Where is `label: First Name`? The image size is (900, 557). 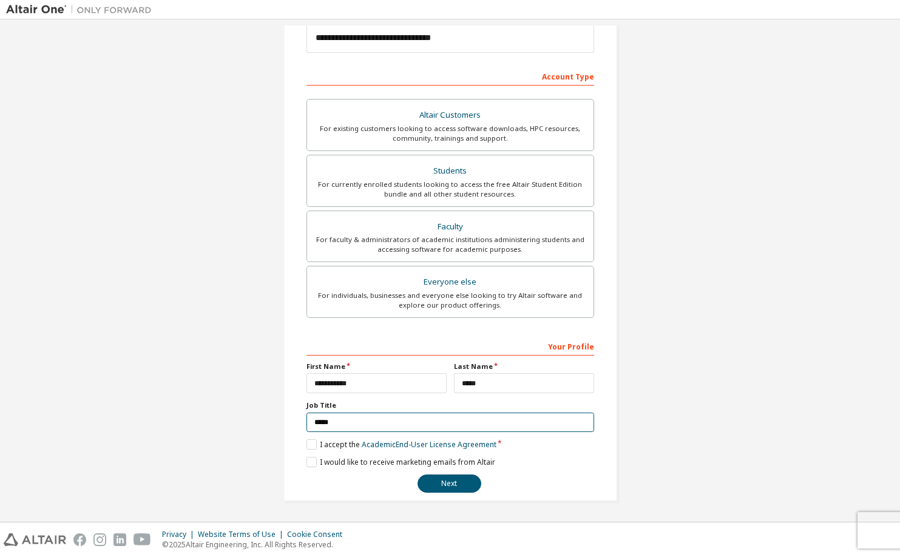
label: First Name is located at coordinates (376, 366).